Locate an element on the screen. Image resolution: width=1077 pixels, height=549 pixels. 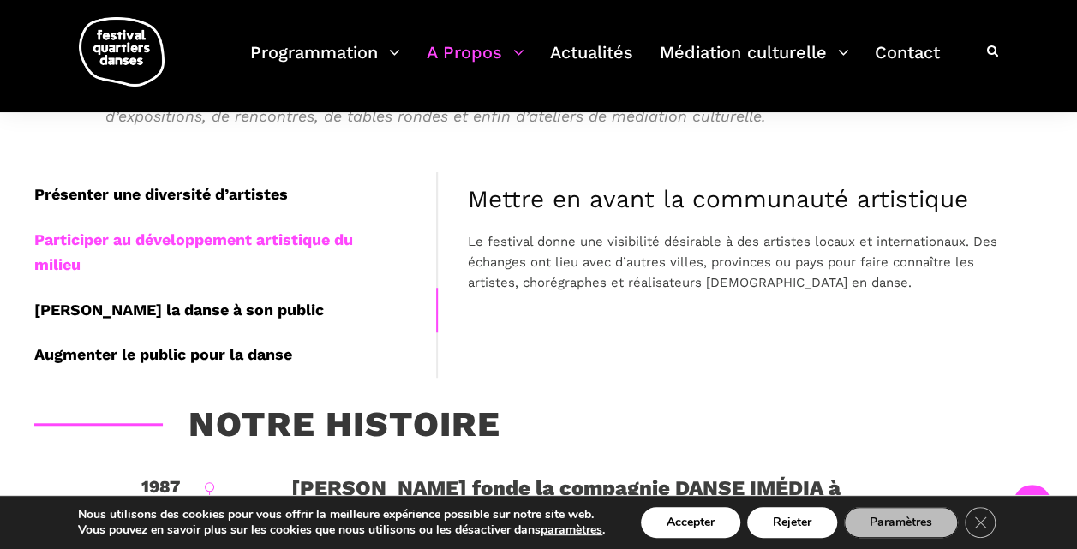
a: Médiation culturelle is located at coordinates (754, 63).